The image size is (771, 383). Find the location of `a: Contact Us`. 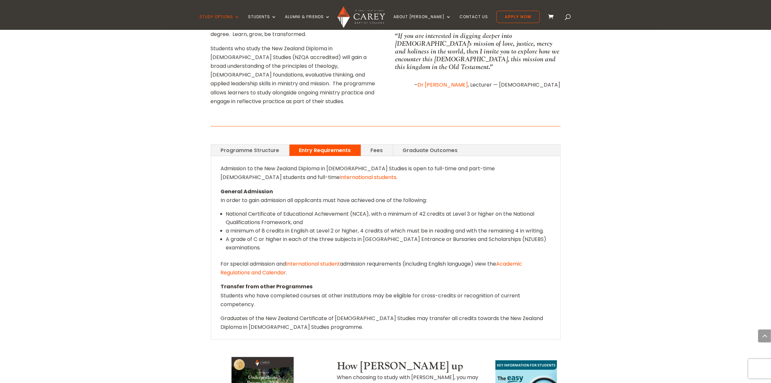

a: Contact Us is located at coordinates (474, 22).